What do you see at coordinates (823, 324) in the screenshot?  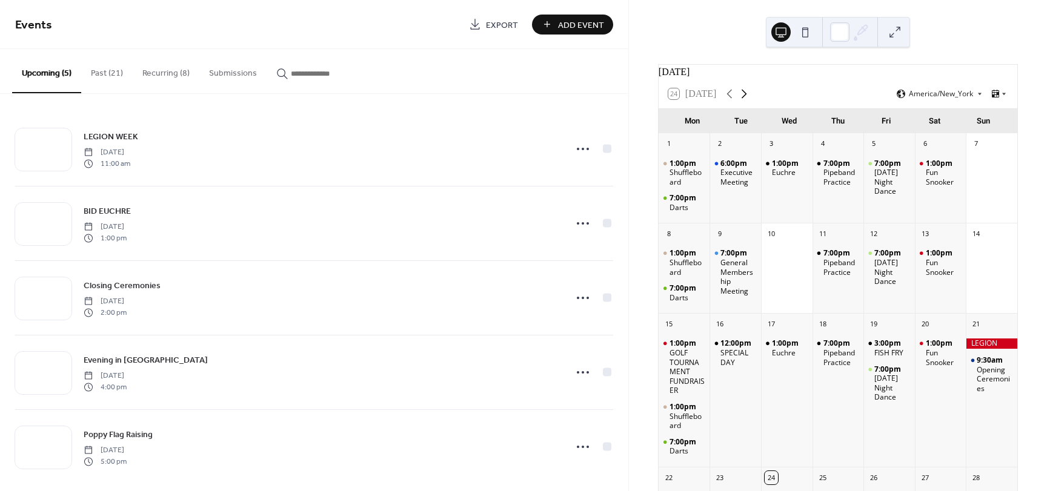 I see `div: 18` at bounding box center [823, 324].